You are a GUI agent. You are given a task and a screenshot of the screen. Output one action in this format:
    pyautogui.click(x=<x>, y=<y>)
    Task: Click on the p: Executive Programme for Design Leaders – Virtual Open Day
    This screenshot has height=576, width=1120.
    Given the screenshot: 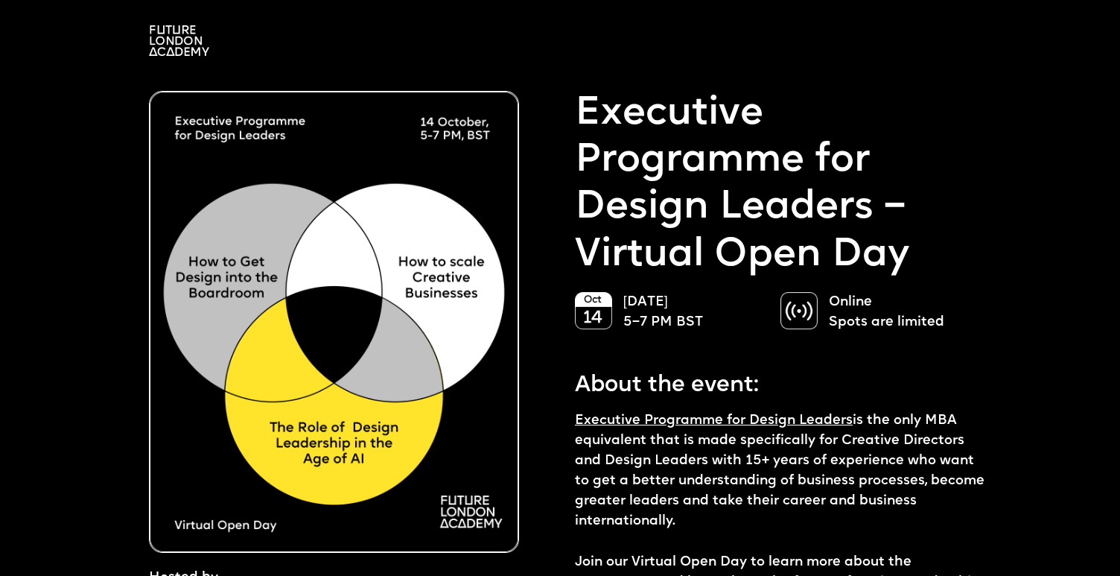 What is the action you would take?
    pyautogui.click(x=781, y=185)
    